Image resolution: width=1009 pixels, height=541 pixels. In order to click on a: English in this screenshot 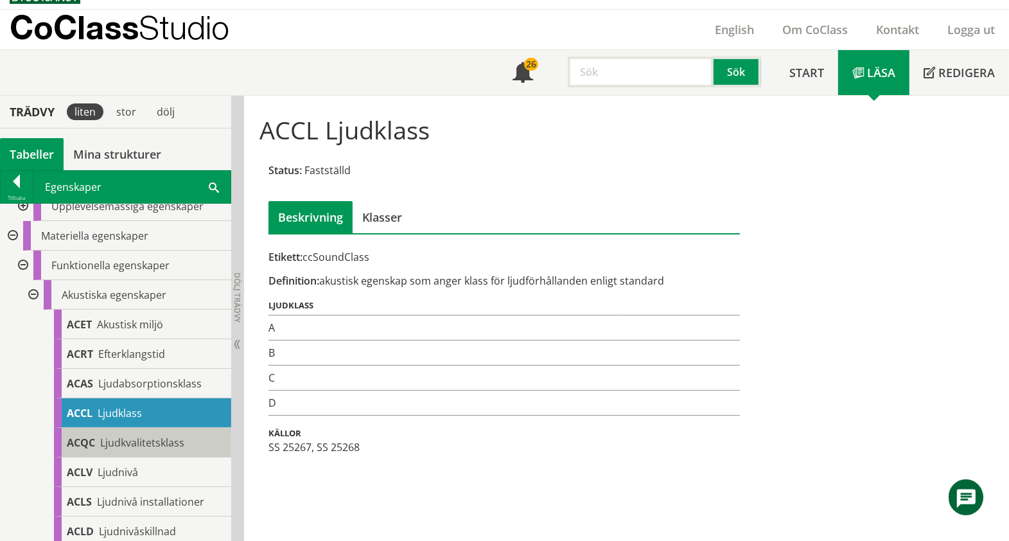, I will do `click(734, 30)`.